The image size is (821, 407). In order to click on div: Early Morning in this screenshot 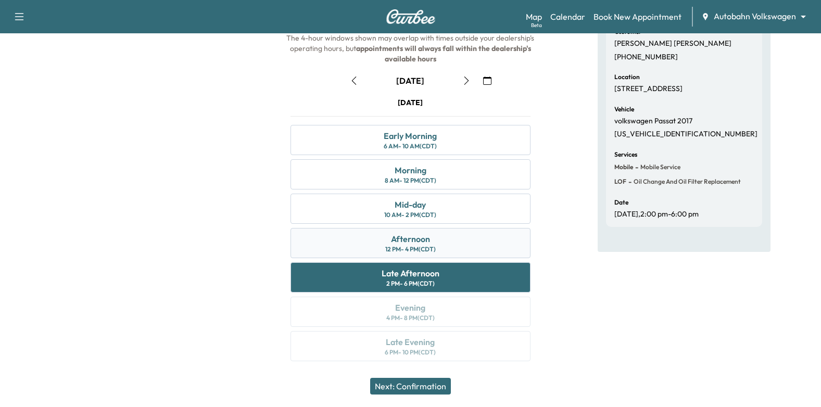, I will do `click(410, 136)`.